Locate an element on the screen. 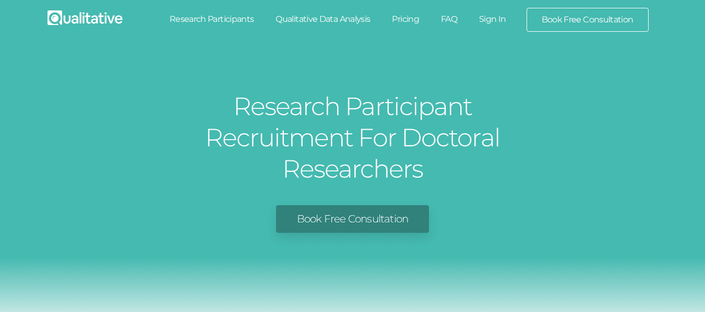 The height and width of the screenshot is (312, 705). a: Pricing is located at coordinates (405, 19).